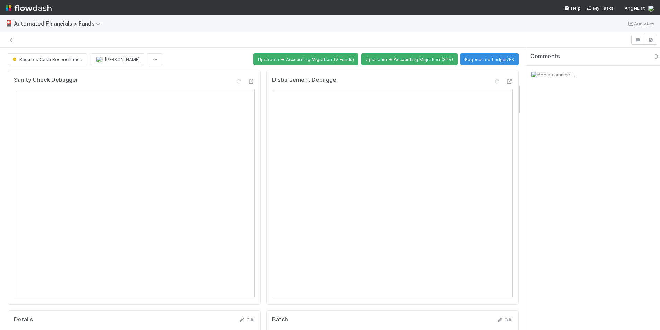 The height and width of the screenshot is (330, 660). Describe the element at coordinates (635, 8) in the screenshot. I see `span: AngelList` at that location.